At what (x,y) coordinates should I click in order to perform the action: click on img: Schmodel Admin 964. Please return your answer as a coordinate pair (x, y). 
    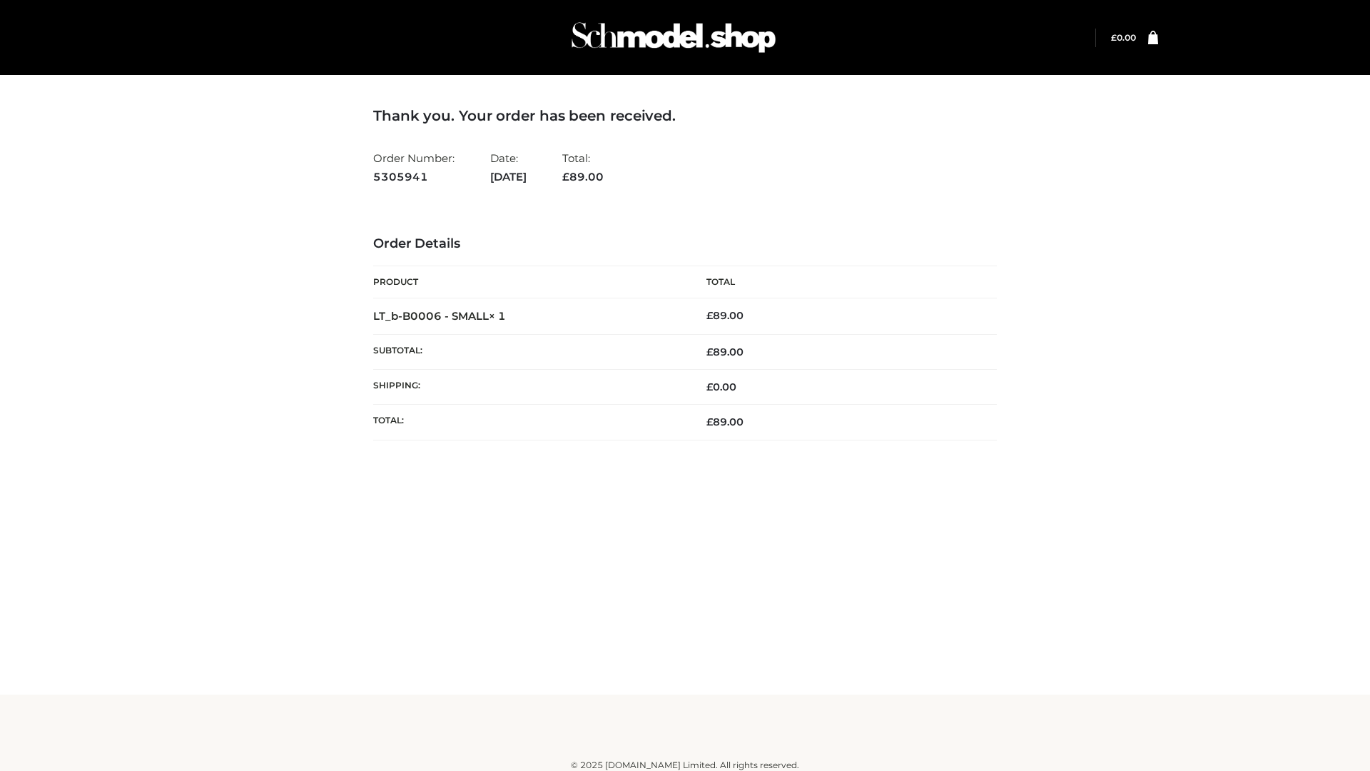
    Looking at the image, I should click on (674, 37).